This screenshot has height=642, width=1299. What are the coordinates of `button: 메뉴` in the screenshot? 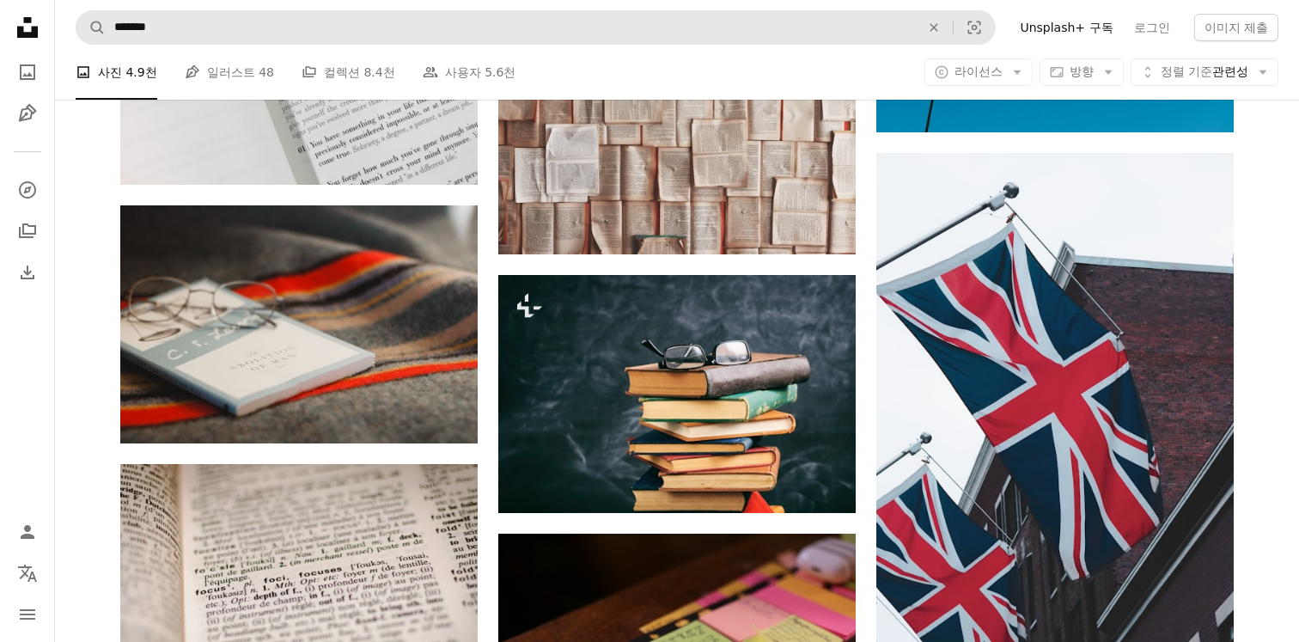 It's located at (27, 614).